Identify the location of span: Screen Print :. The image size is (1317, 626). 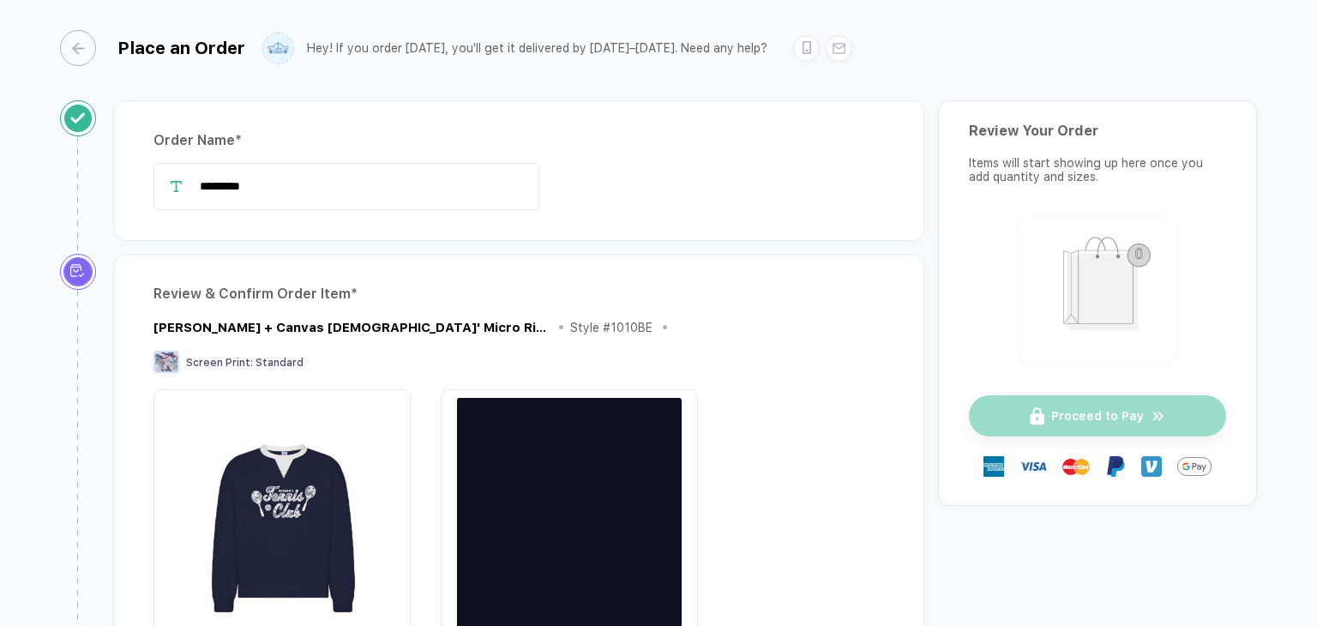
(219, 363).